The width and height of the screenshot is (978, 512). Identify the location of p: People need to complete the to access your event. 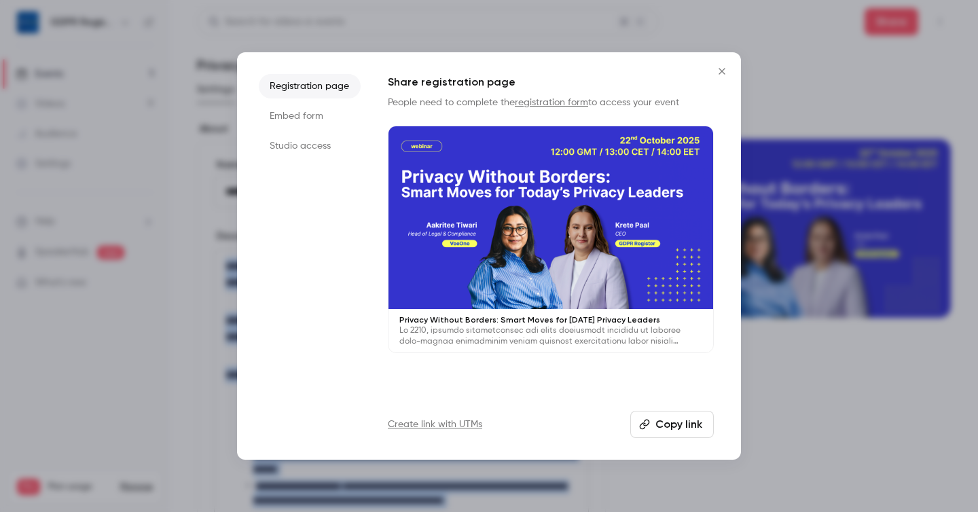
(551, 103).